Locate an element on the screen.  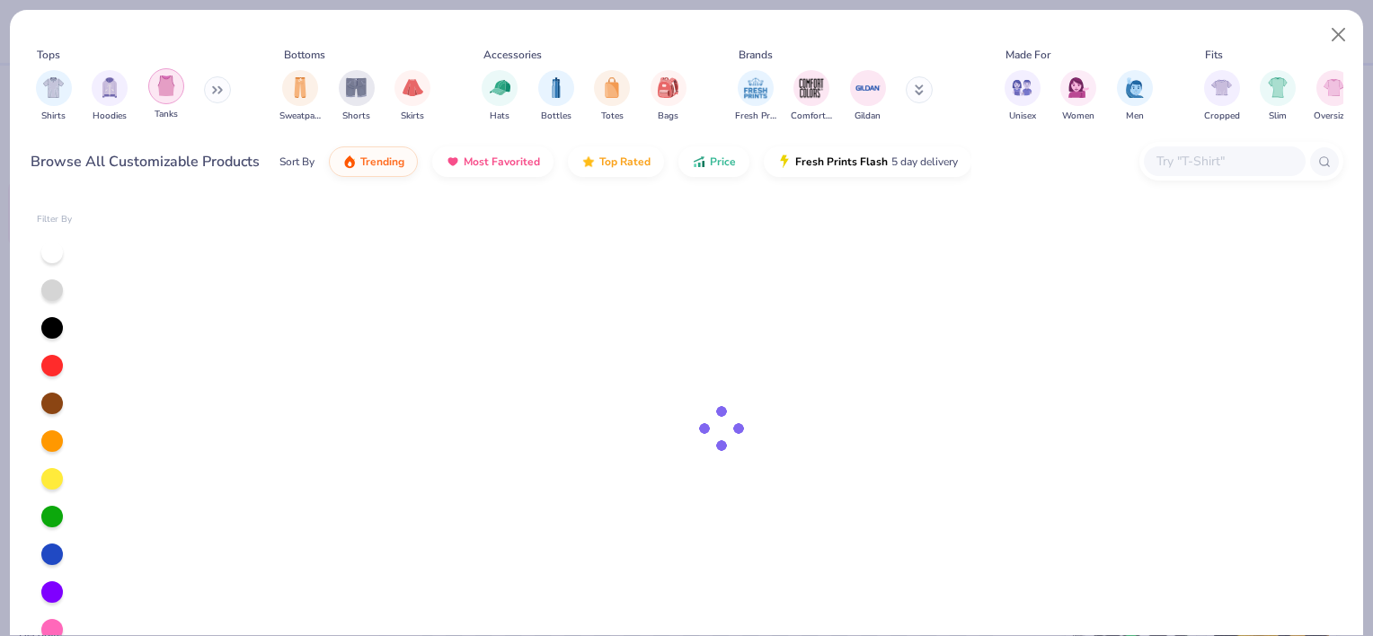
div: Browse All Customizable Products is located at coordinates (145, 162).